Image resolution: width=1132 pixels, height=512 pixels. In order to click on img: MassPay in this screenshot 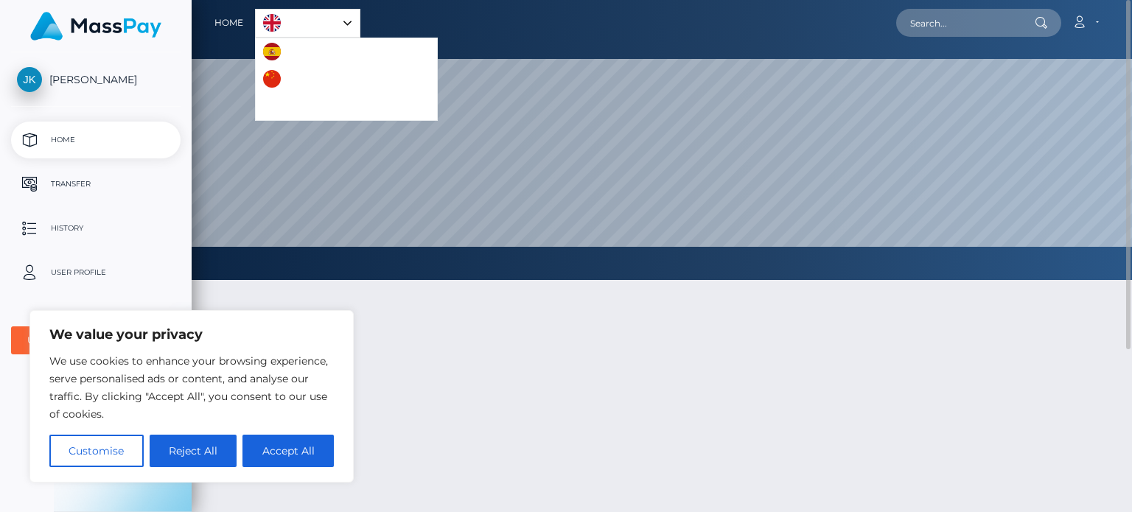, I will do `click(96, 26)`.